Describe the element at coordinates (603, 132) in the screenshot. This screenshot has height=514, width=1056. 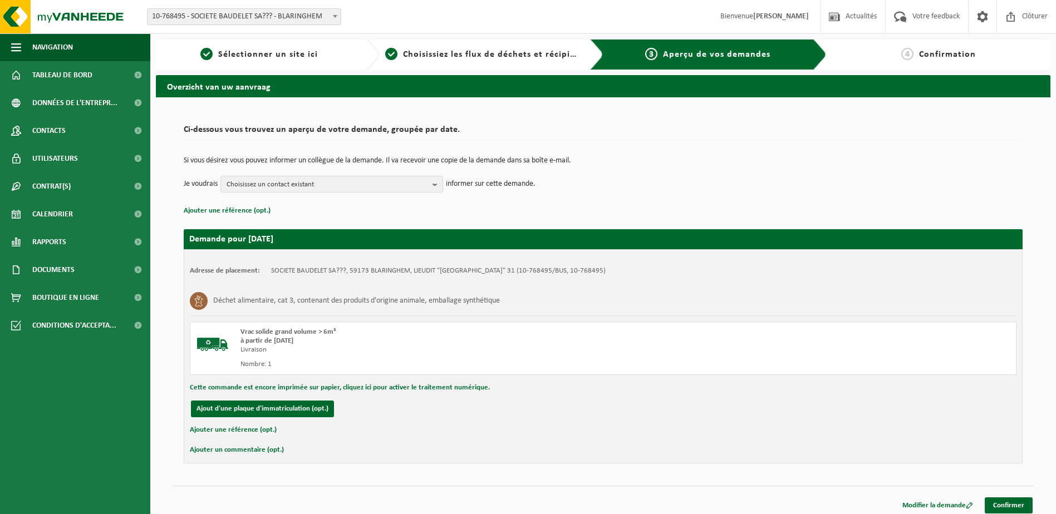
I see `h2: Ci-dessous vous trouvez un aperçu de votre demande, groupée par date.` at that location.